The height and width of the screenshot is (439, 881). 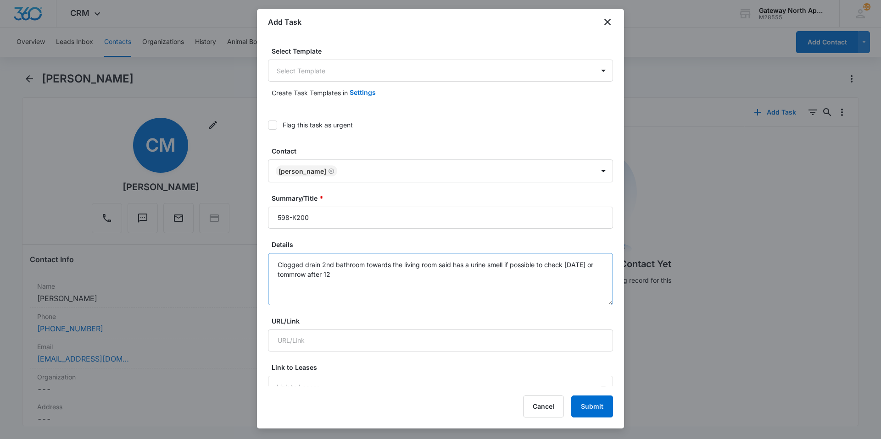 What do you see at coordinates (592, 407) in the screenshot?
I see `button: Submit` at bounding box center [592, 407].